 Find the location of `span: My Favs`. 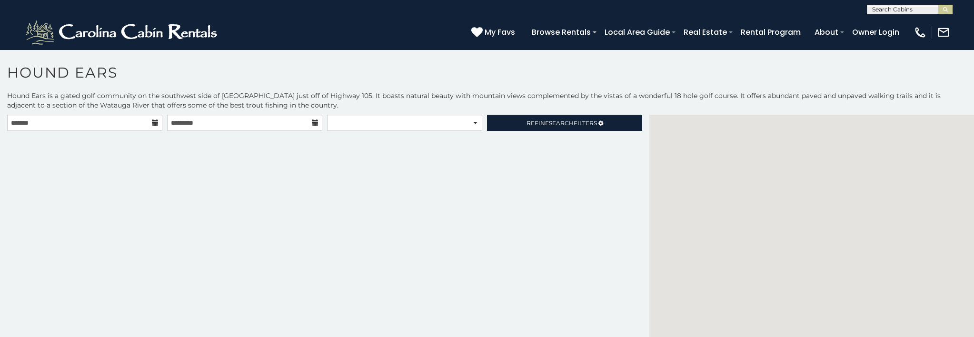

span: My Favs is located at coordinates (500, 32).